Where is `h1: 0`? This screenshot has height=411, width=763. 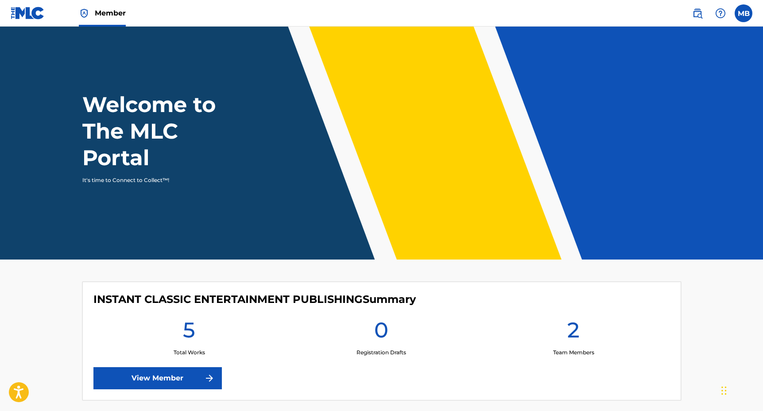
h1: 0 is located at coordinates (381, 332).